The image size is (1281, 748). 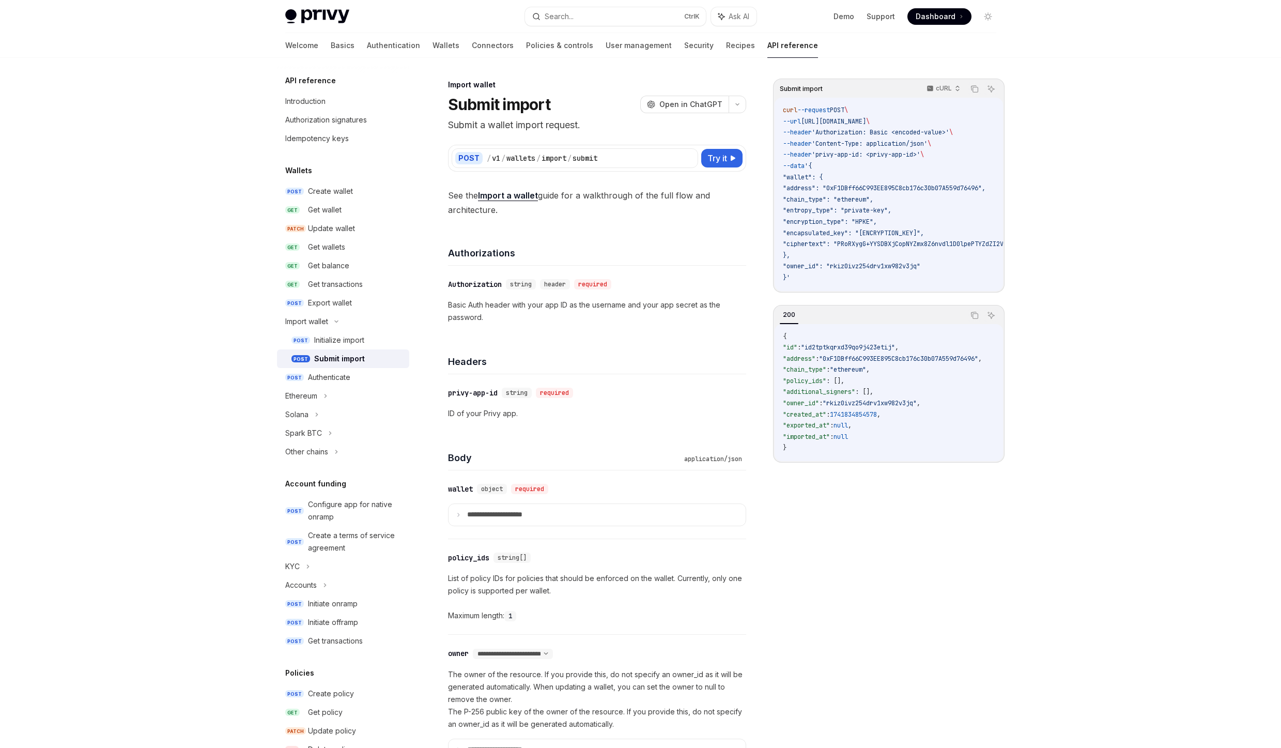 What do you see at coordinates (691, 104) in the screenshot?
I see `span: Open in ChatGPT` at bounding box center [691, 104].